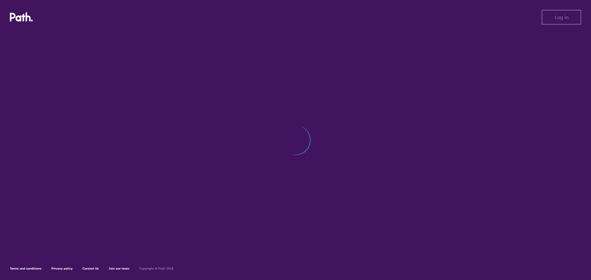 The width and height of the screenshot is (591, 280). Describe the element at coordinates (26, 269) in the screenshot. I see `a: Terms and conditions` at that location.